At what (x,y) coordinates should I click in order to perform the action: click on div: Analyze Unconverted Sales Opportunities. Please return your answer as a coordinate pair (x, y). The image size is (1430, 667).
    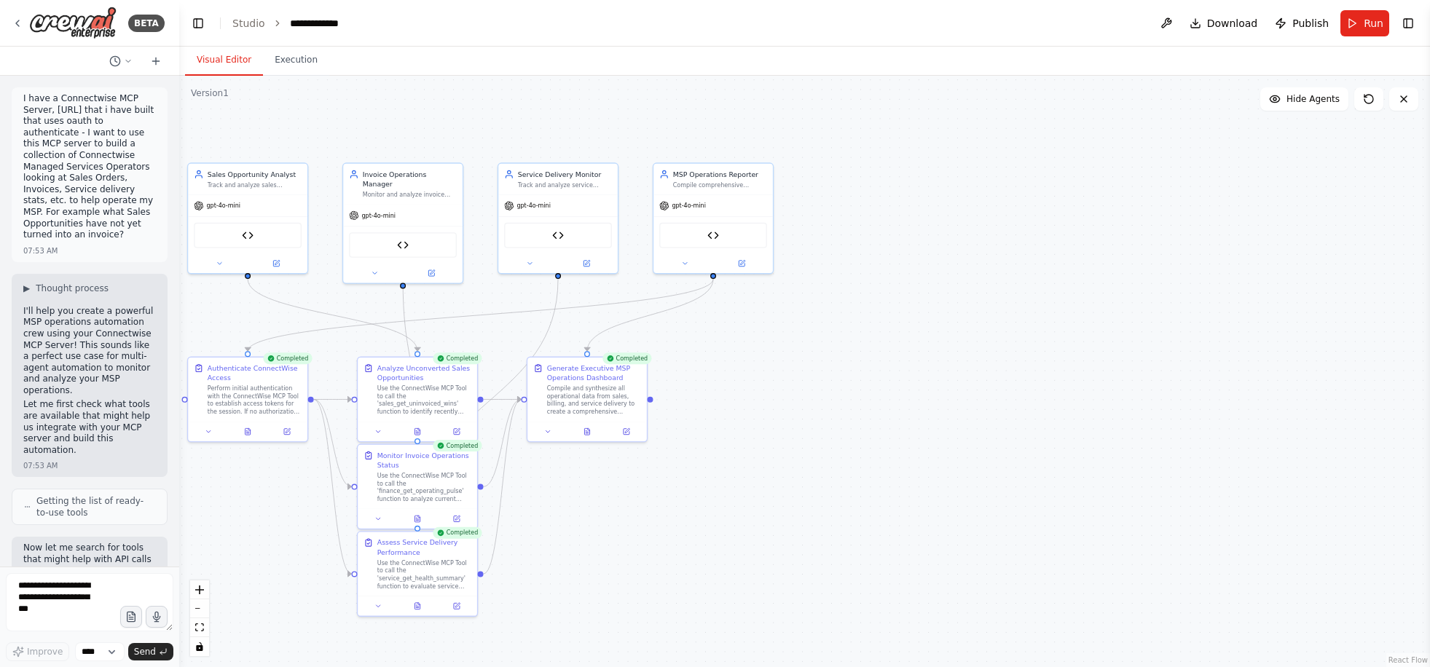
    Looking at the image, I should click on (424, 373).